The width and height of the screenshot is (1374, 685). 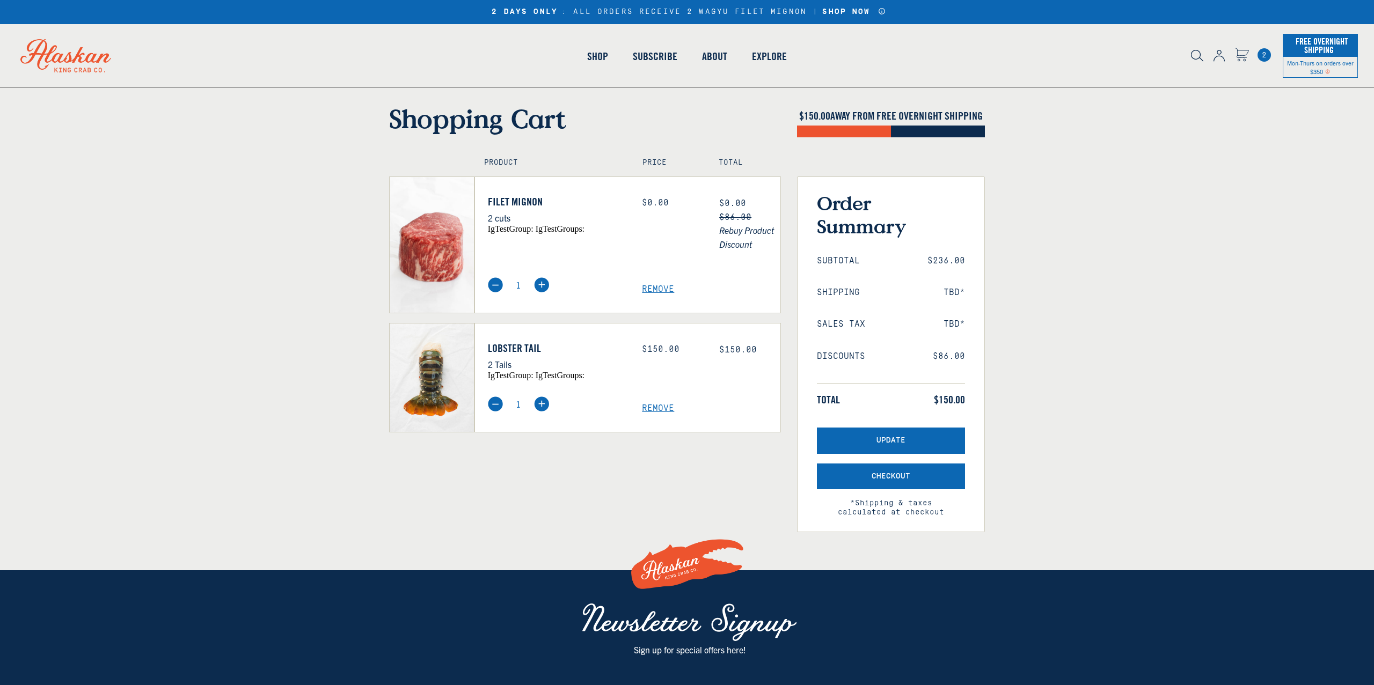 What do you see at coordinates (735, 217) in the screenshot?
I see `s: $86.00` at bounding box center [735, 217].